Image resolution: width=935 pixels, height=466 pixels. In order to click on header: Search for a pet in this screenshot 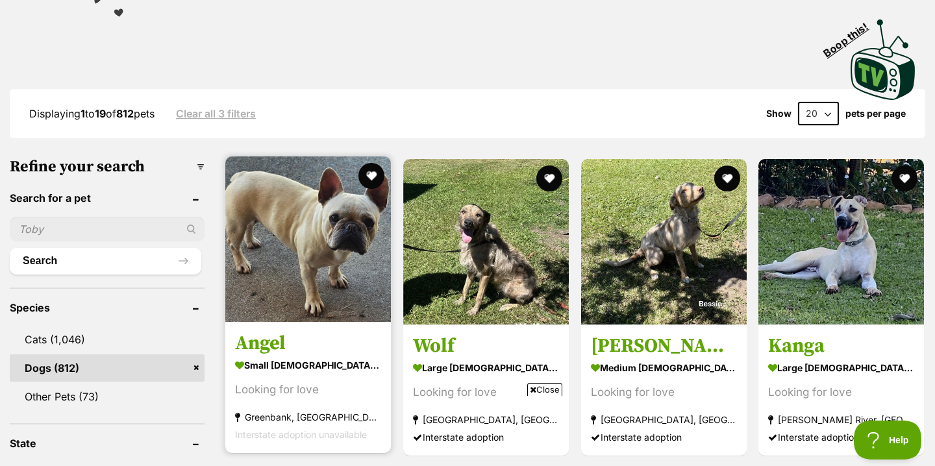, I will do `click(107, 198)`.